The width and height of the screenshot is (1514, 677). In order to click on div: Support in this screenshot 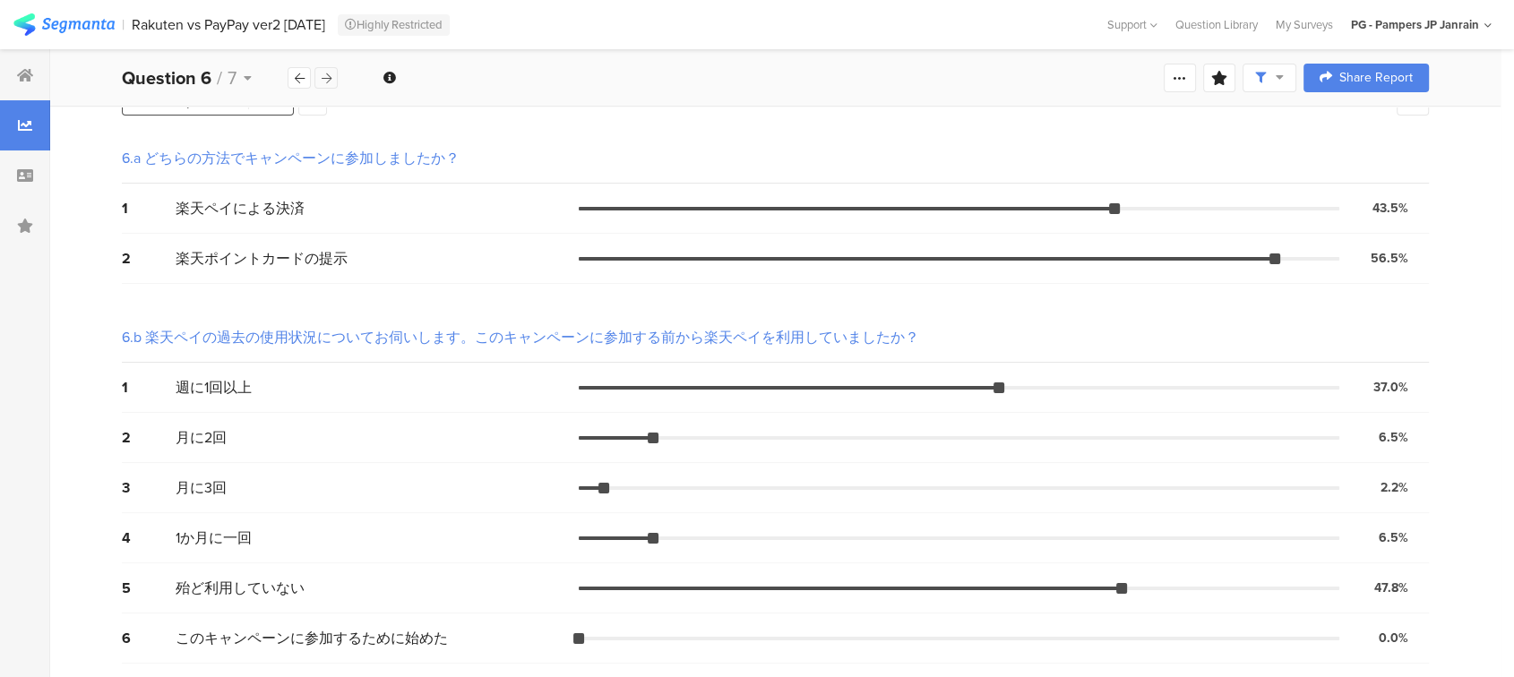, I will do `click(1133, 24)`.